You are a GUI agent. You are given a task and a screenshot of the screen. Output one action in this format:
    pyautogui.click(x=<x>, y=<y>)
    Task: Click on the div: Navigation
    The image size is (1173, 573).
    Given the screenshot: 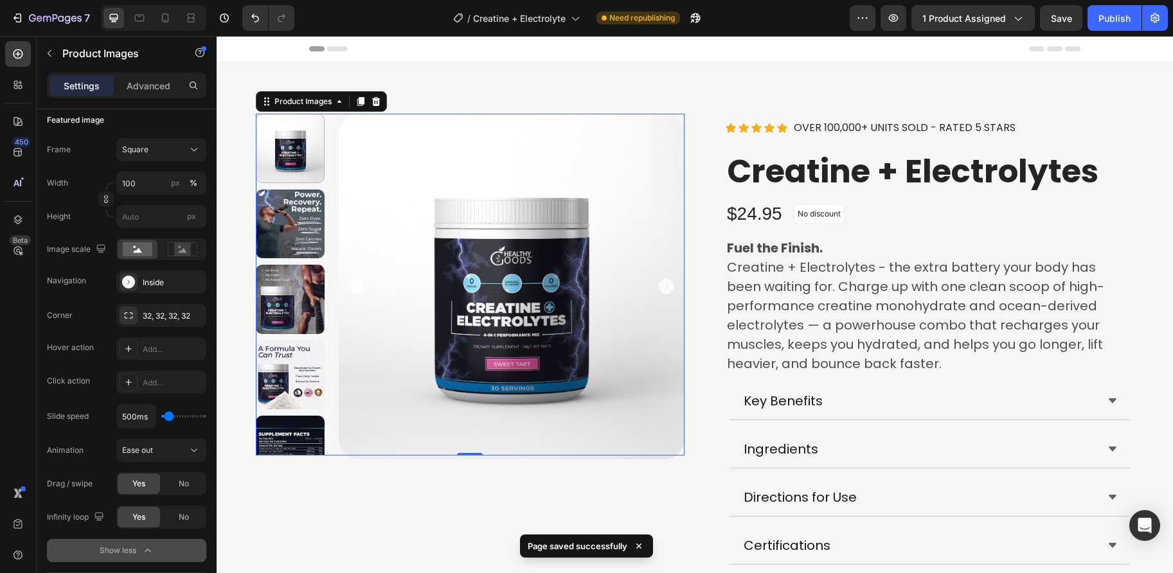 What is the action you would take?
    pyautogui.click(x=66, y=281)
    